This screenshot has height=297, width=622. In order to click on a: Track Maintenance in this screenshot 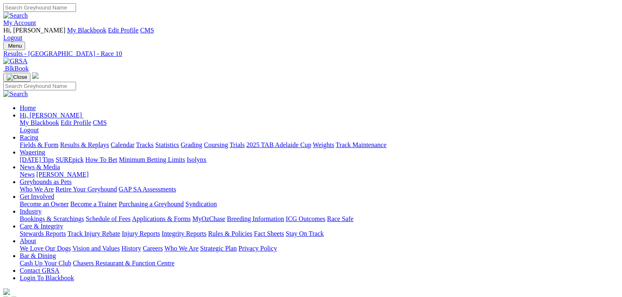, I will do `click(361, 145)`.